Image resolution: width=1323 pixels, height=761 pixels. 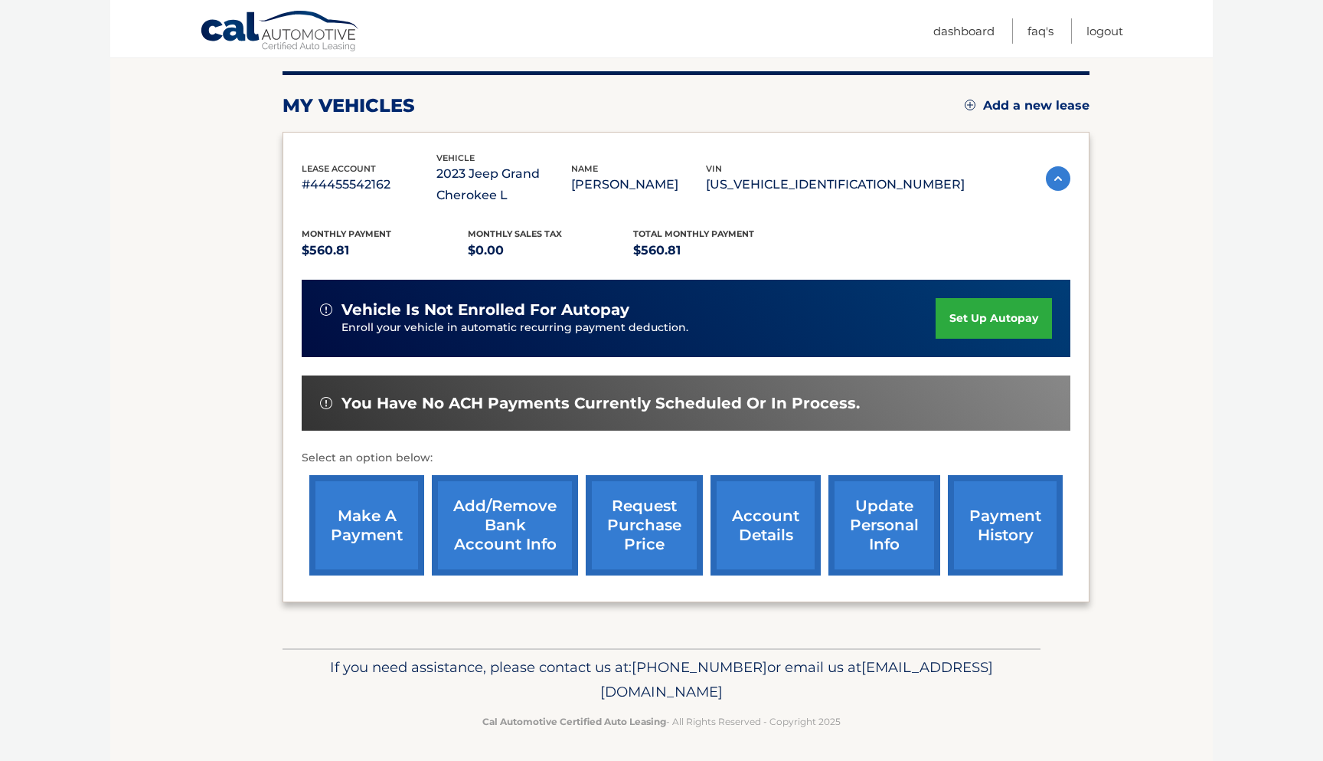 I want to click on a: make a payment, so click(x=367, y=525).